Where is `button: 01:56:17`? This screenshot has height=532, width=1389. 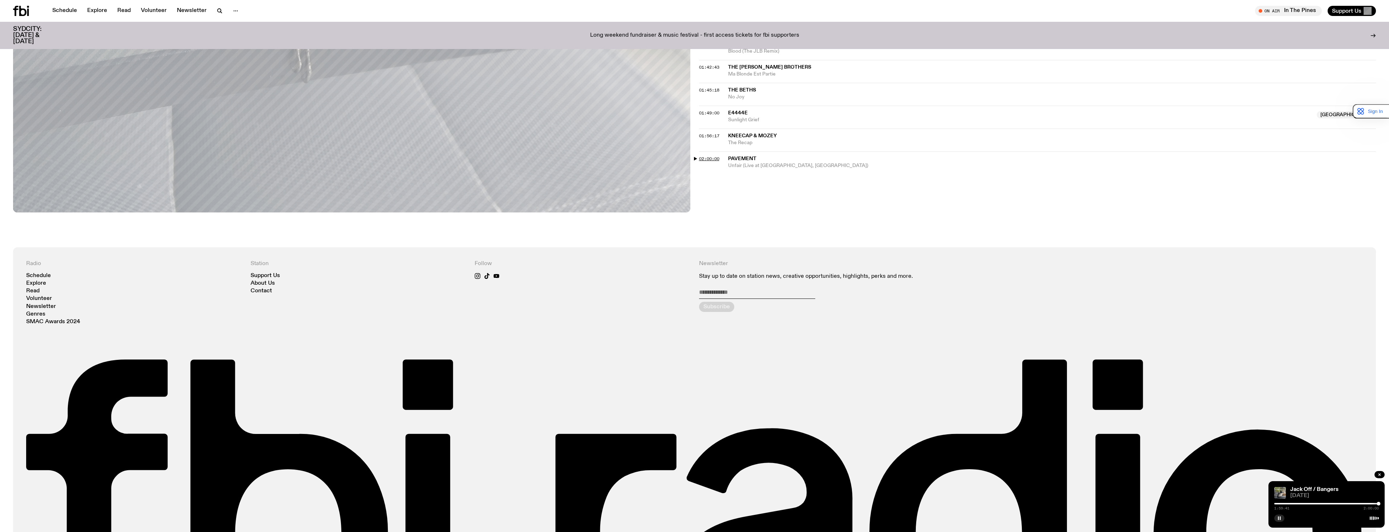
button: 01:56:17 is located at coordinates (709, 136).